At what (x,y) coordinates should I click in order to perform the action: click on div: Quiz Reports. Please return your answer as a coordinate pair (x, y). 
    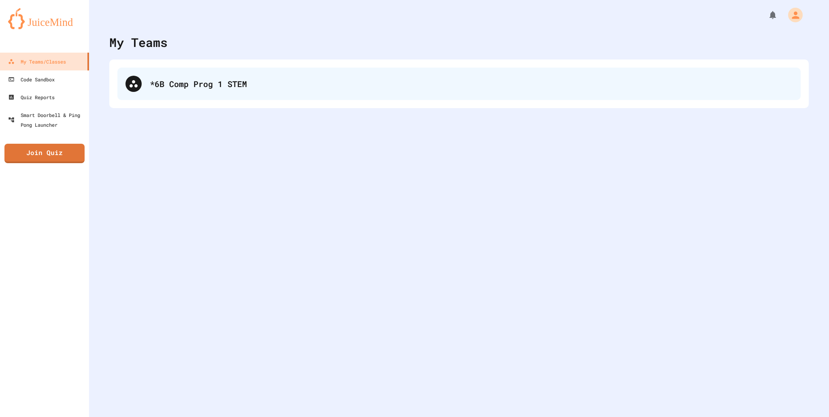
    Looking at the image, I should click on (31, 97).